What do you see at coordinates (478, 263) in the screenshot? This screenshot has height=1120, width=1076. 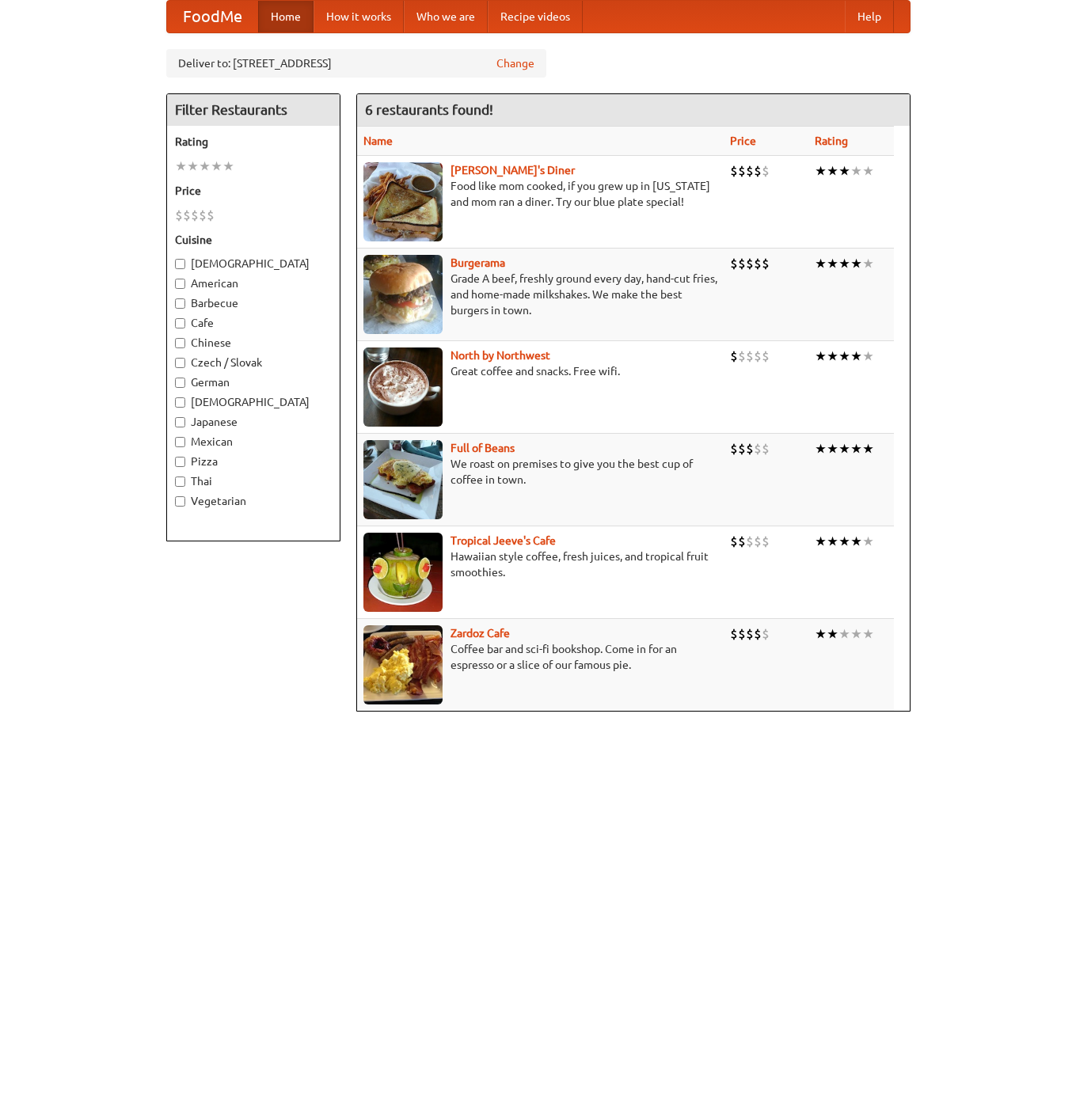 I see `b: Burgerama` at bounding box center [478, 263].